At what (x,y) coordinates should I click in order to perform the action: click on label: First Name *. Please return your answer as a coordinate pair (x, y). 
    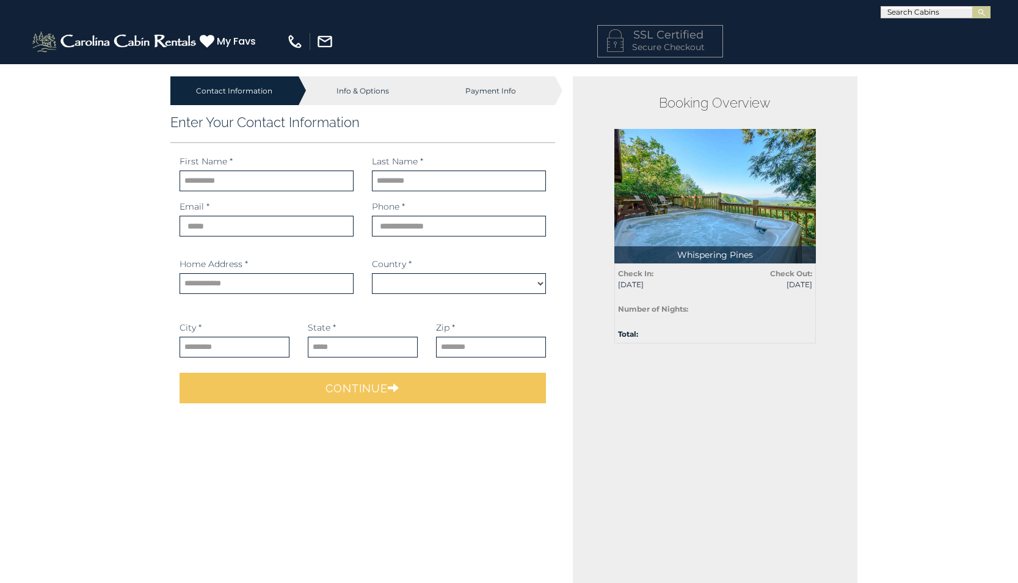
    Looking at the image, I should click on (206, 161).